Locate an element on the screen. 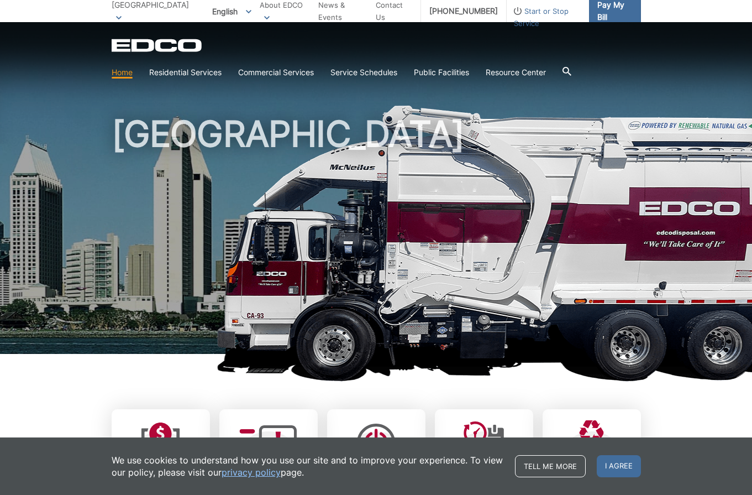 The width and height of the screenshot is (752, 495). span: English is located at coordinates (232, 11).